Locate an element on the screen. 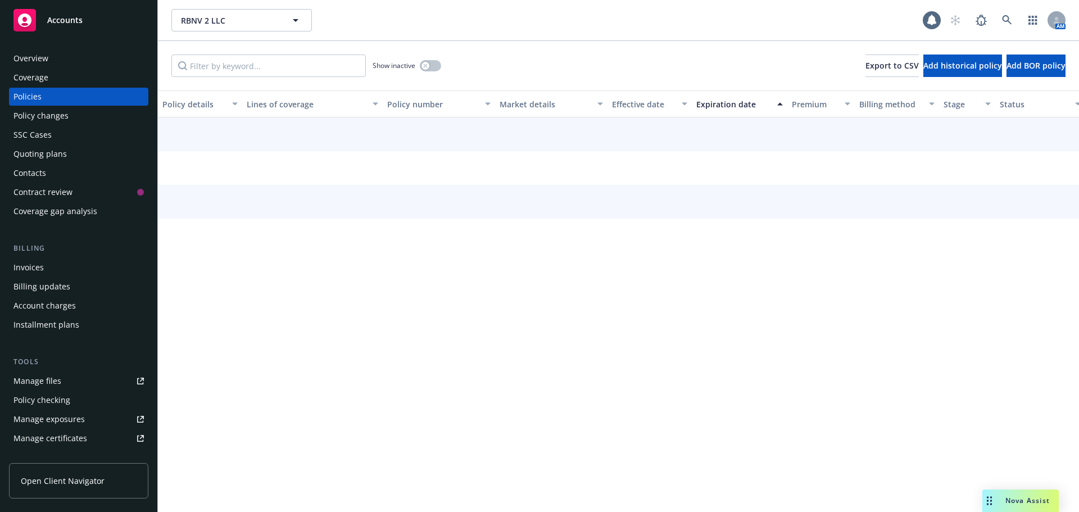 This screenshot has width=1079, height=512. div: Policy checking is located at coordinates (42, 400).